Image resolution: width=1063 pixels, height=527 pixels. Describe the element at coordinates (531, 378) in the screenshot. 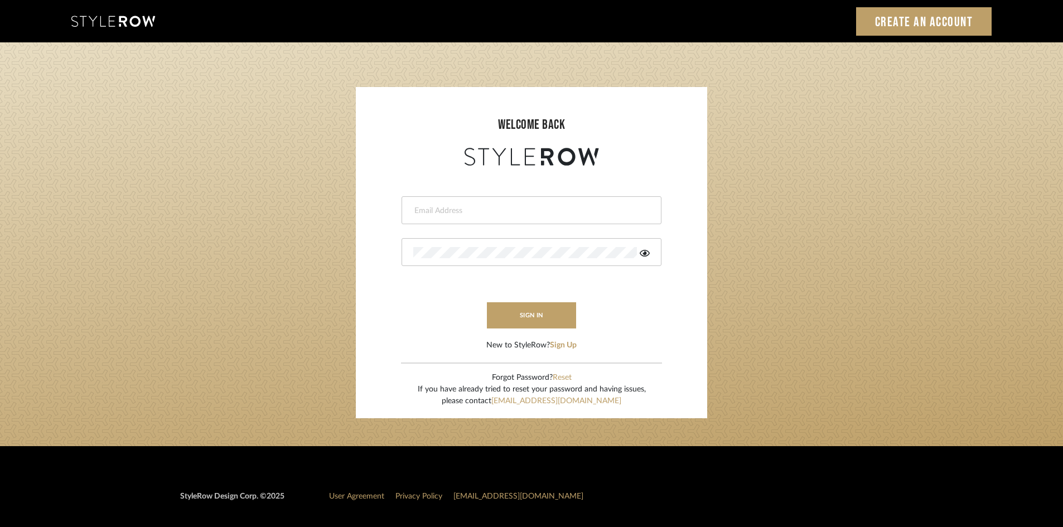

I see `div: Forgot Password?` at that location.